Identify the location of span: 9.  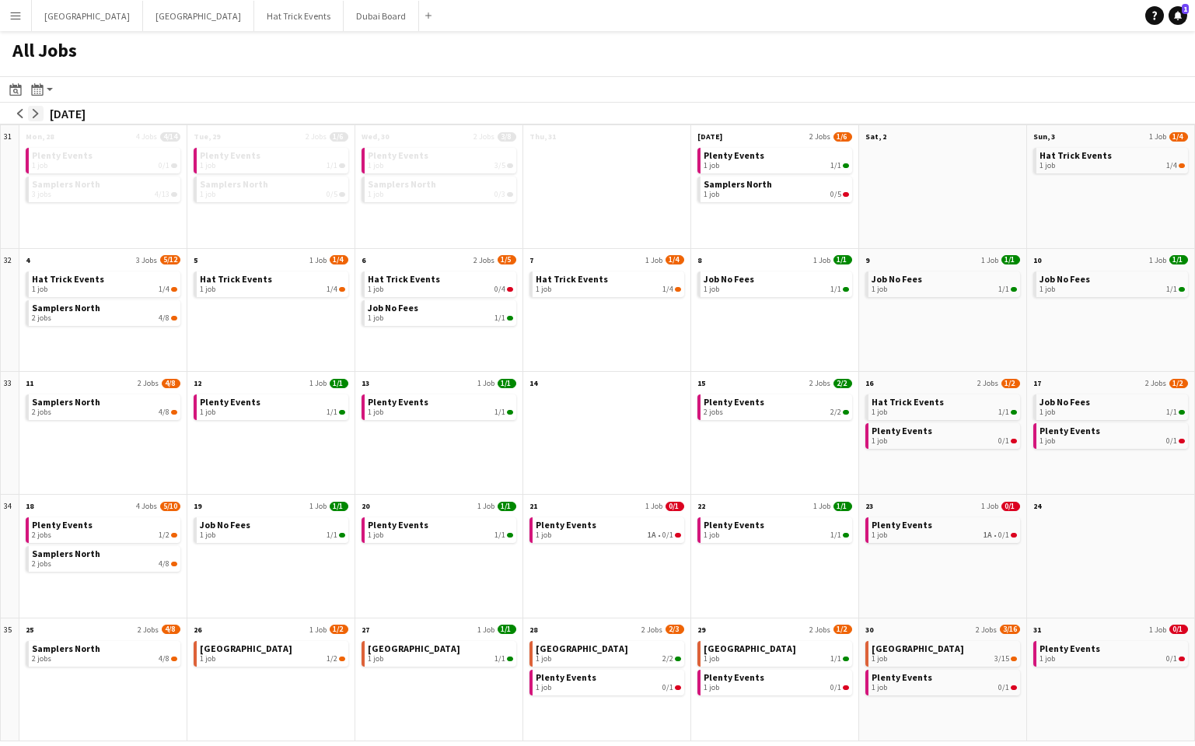
(867, 260).